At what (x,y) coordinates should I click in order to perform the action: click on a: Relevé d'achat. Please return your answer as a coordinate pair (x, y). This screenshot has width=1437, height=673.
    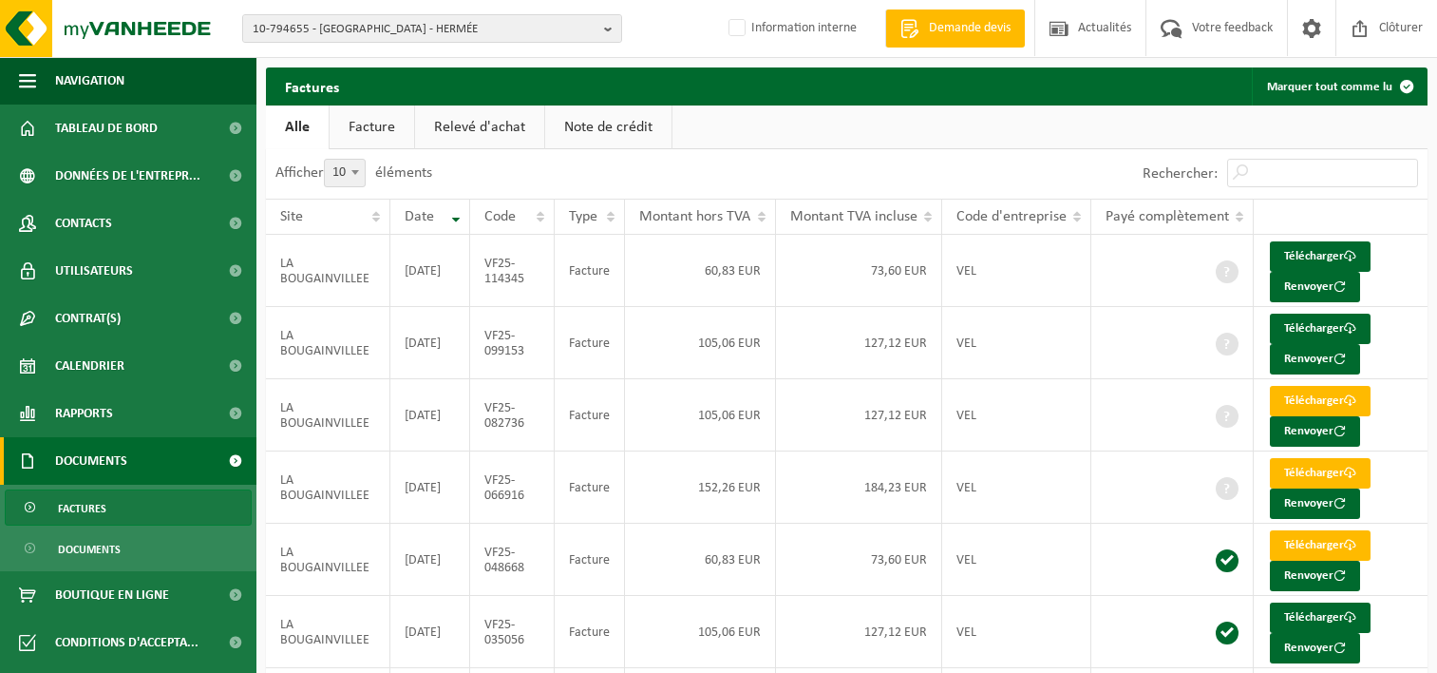
    Looking at the image, I should click on (480, 127).